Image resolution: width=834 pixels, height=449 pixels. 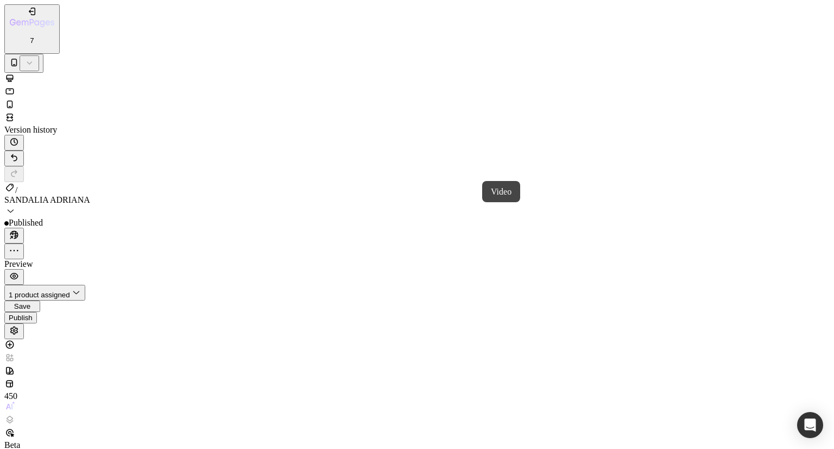 I want to click on button: 1 product assigned, so click(x=45, y=292).